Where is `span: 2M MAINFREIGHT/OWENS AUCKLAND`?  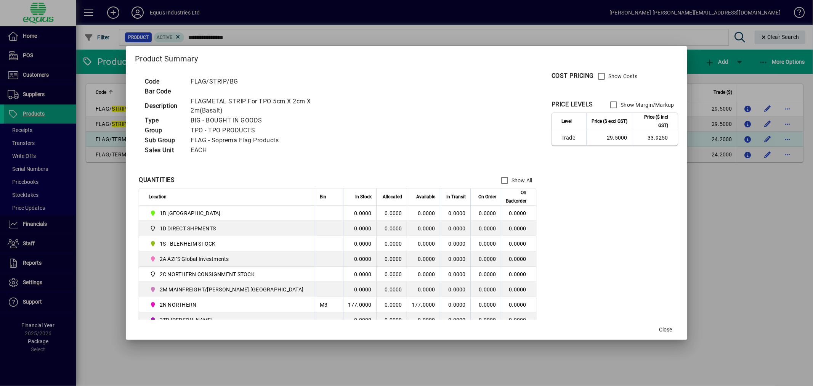
span: 2M MAINFREIGHT/OWENS AUCKLAND is located at coordinates (227, 289).